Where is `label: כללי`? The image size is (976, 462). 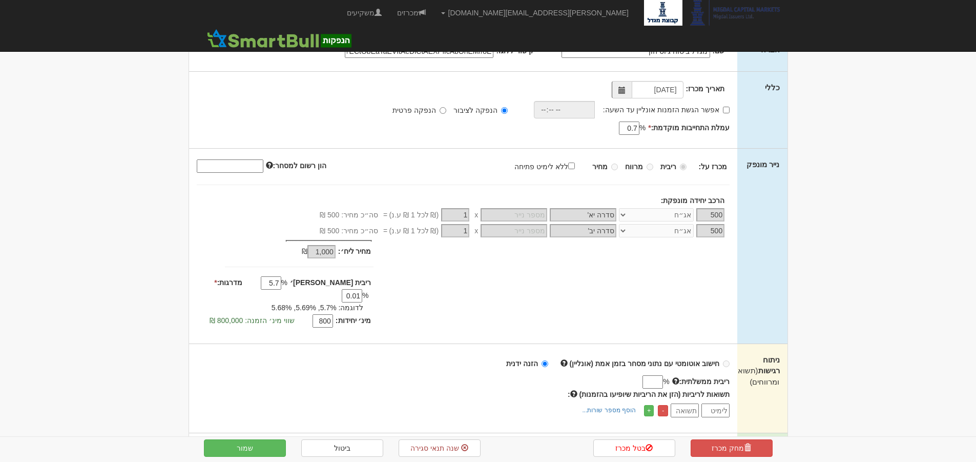 label: כללי is located at coordinates (772, 87).